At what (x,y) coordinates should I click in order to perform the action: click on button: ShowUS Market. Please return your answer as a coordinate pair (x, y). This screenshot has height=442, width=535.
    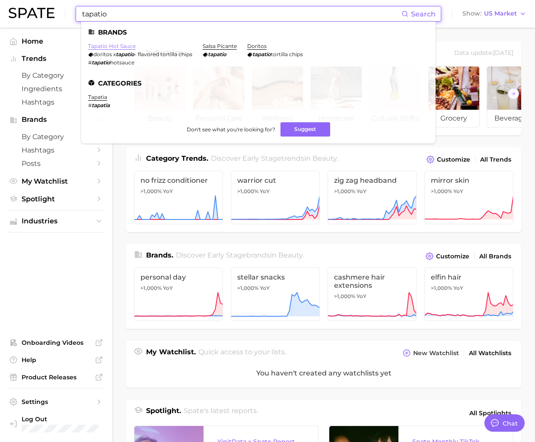
    Looking at the image, I should click on (494, 14).